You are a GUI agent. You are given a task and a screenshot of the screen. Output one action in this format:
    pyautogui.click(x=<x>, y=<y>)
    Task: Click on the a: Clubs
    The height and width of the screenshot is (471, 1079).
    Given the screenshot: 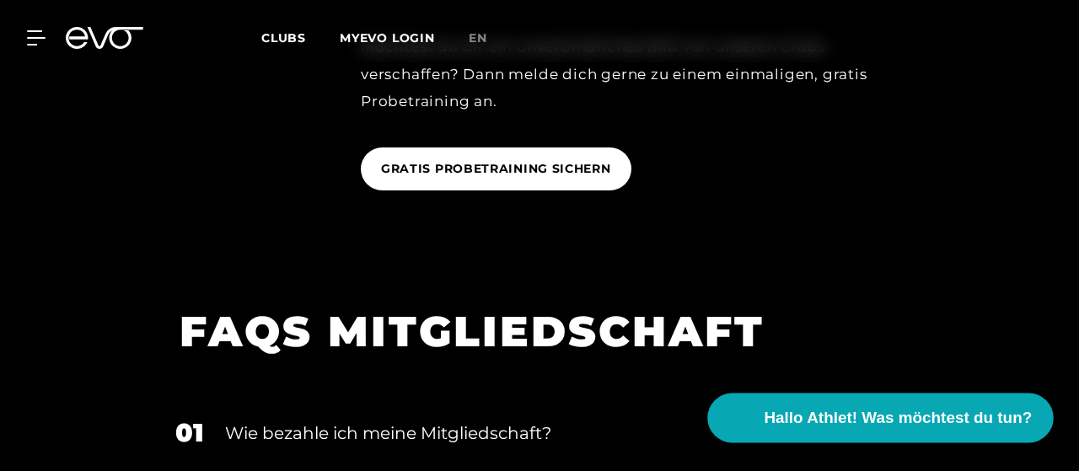 What is the action you would take?
    pyautogui.click(x=300, y=37)
    